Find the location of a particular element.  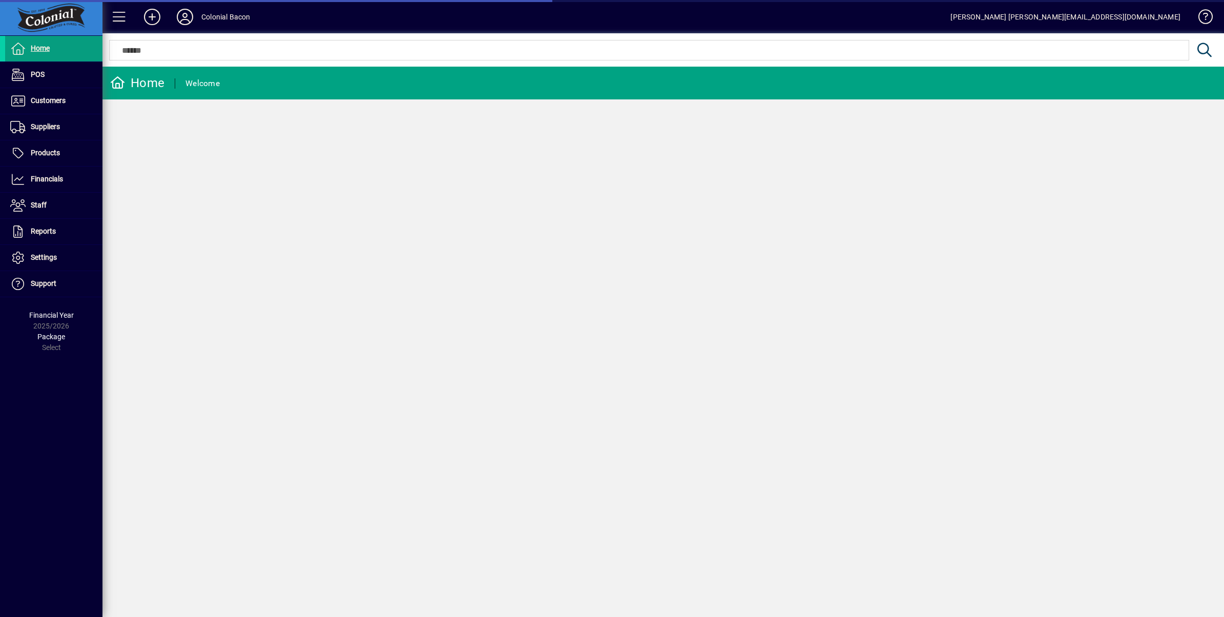

span: Reports is located at coordinates (43, 231).